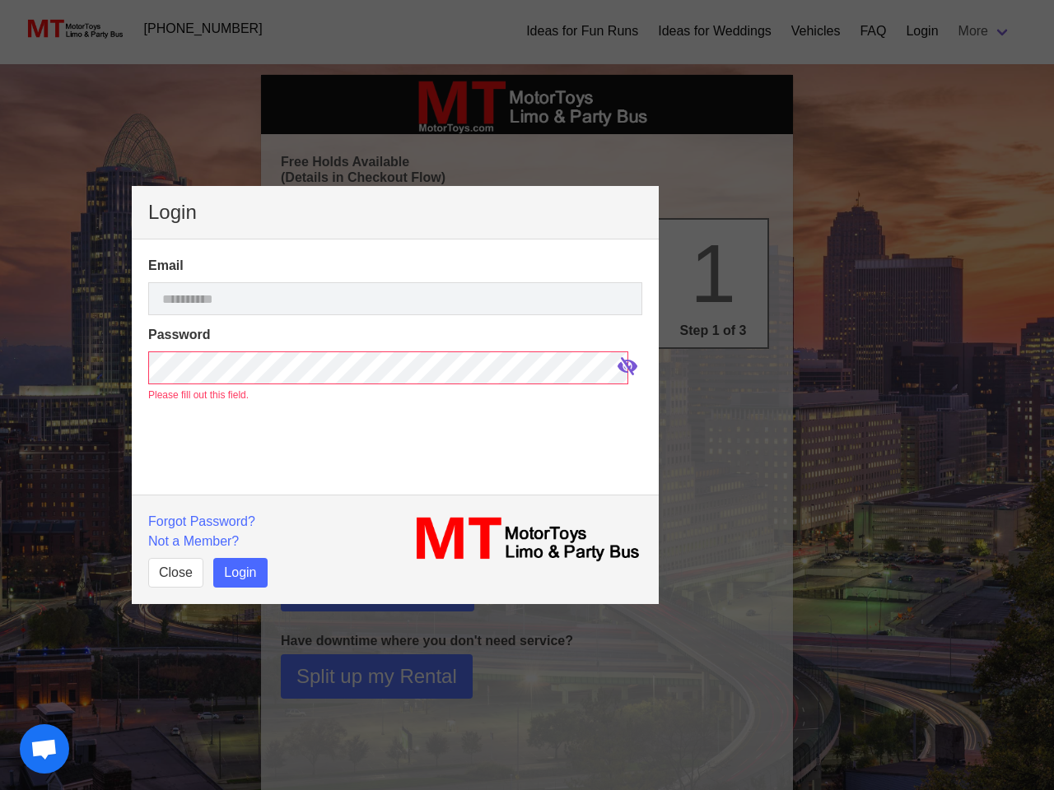 The width and height of the screenshot is (1054, 790). What do you see at coordinates (175, 573) in the screenshot?
I see `button: Close` at bounding box center [175, 573].